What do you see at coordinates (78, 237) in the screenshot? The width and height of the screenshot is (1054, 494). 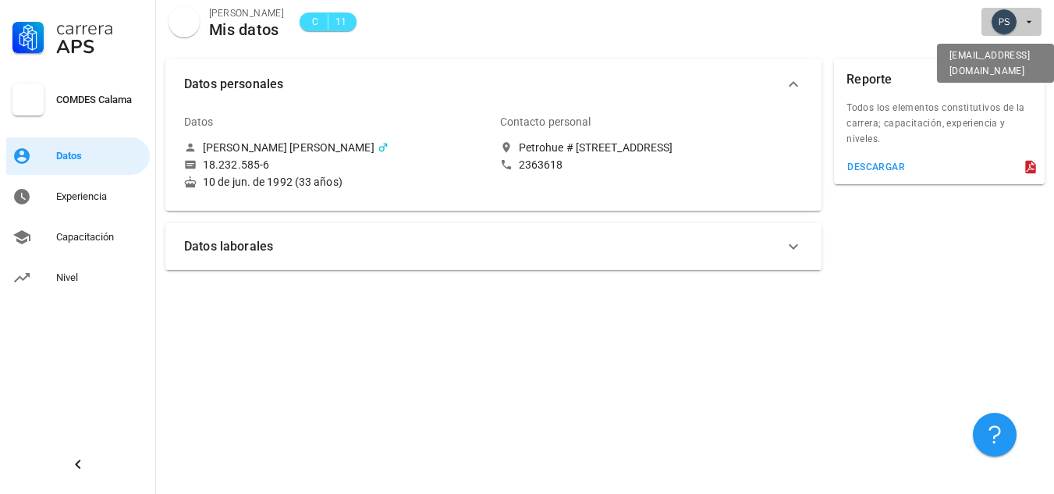 I see `a: Capacitación` at bounding box center [78, 237].